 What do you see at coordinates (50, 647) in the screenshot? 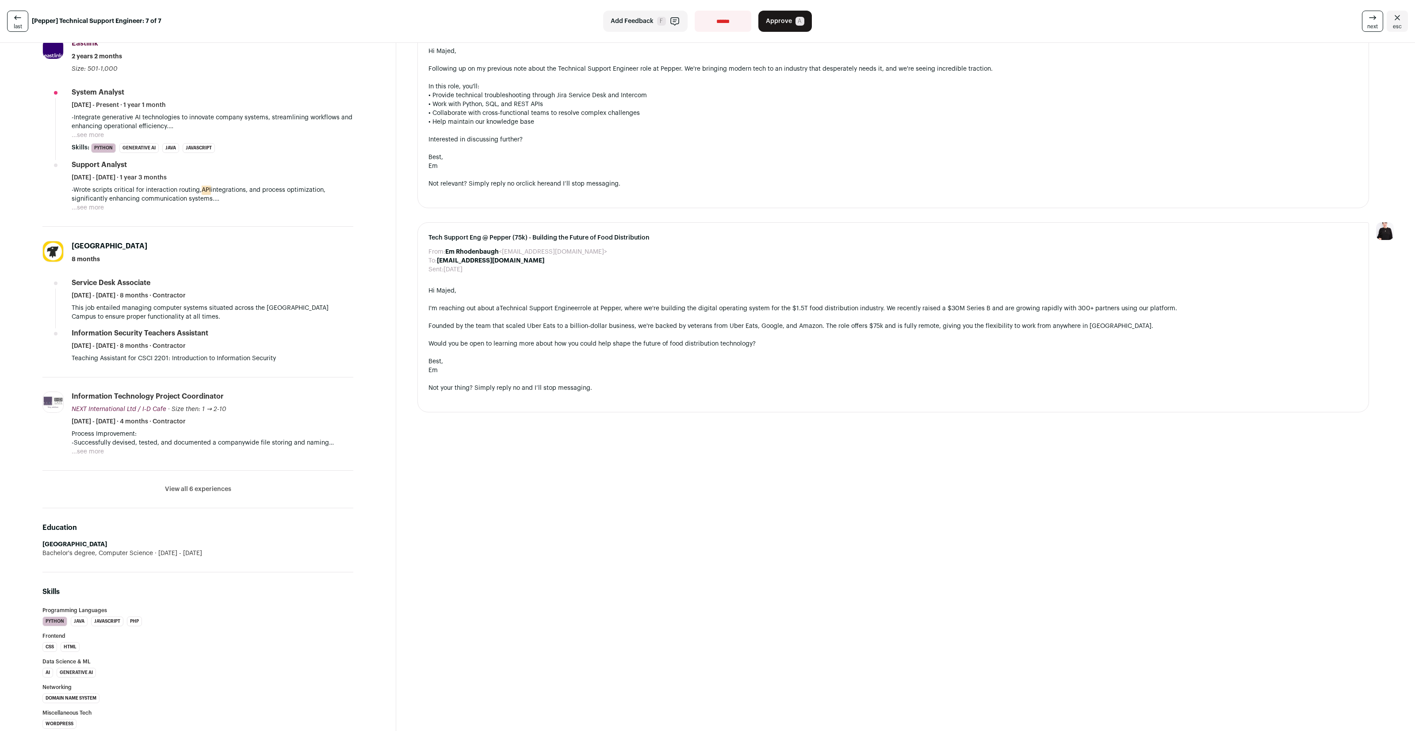
I see `li: CSS` at bounding box center [50, 647].